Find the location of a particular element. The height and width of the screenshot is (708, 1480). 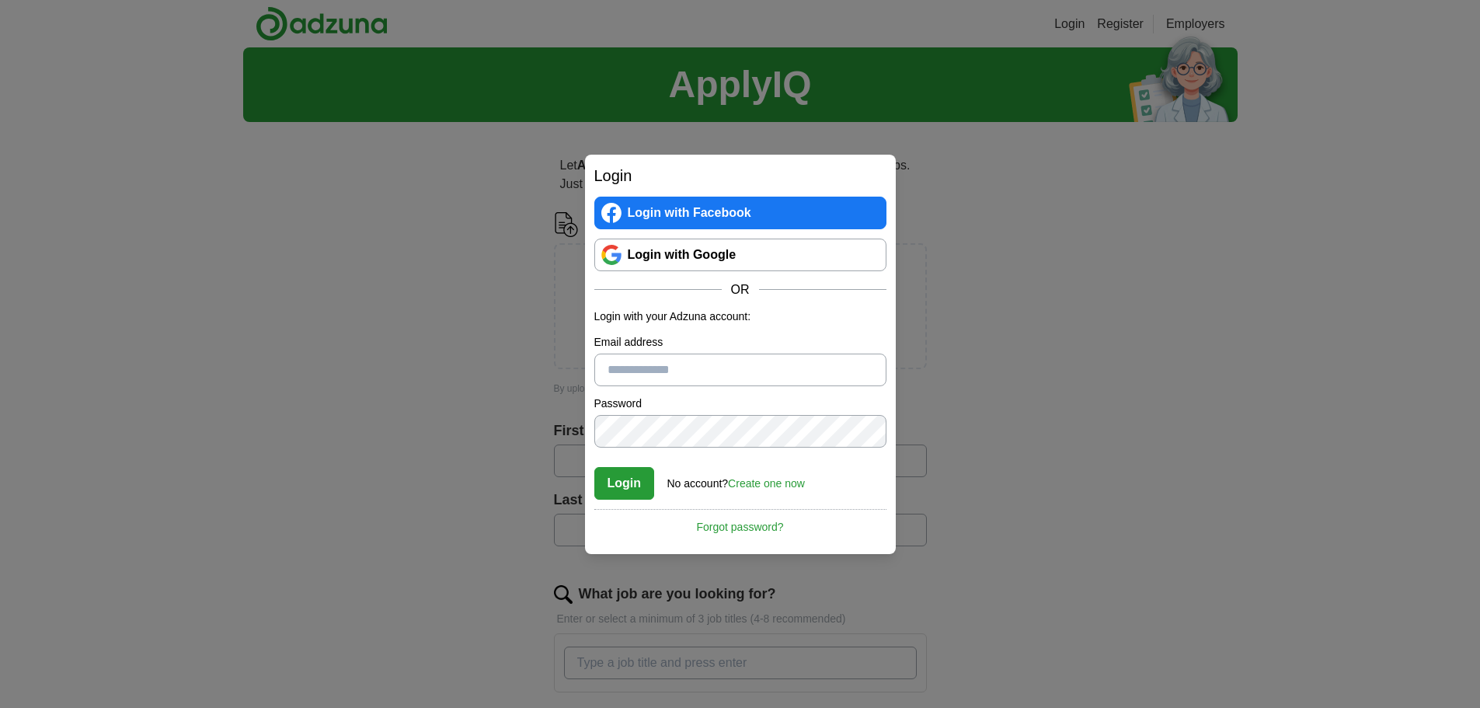

a: Create one now is located at coordinates (766, 483).